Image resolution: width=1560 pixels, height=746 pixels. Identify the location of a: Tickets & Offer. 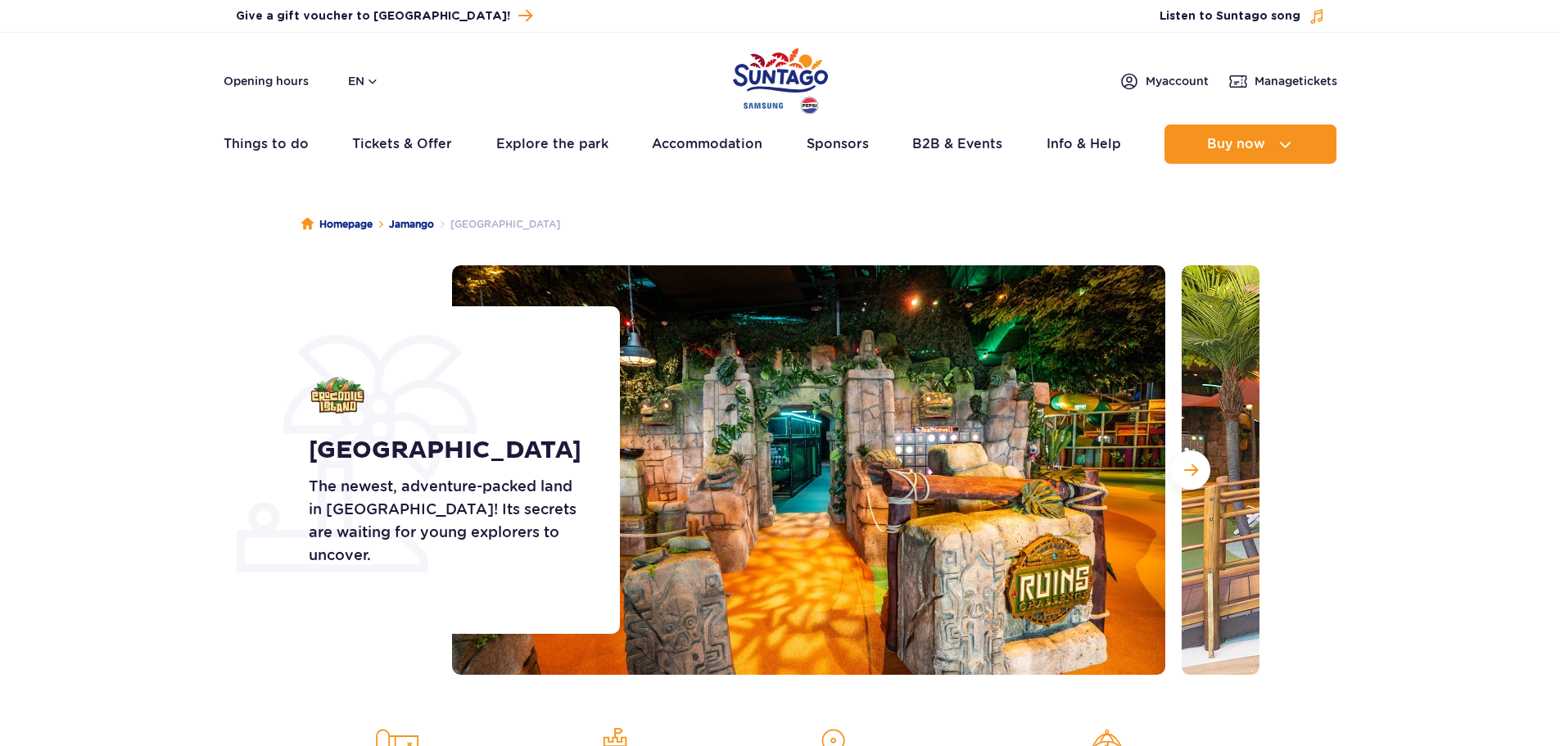
(402, 144).